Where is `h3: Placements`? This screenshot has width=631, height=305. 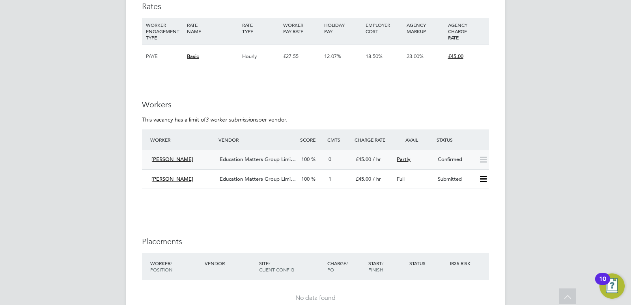
h3: Placements is located at coordinates (315, 241).